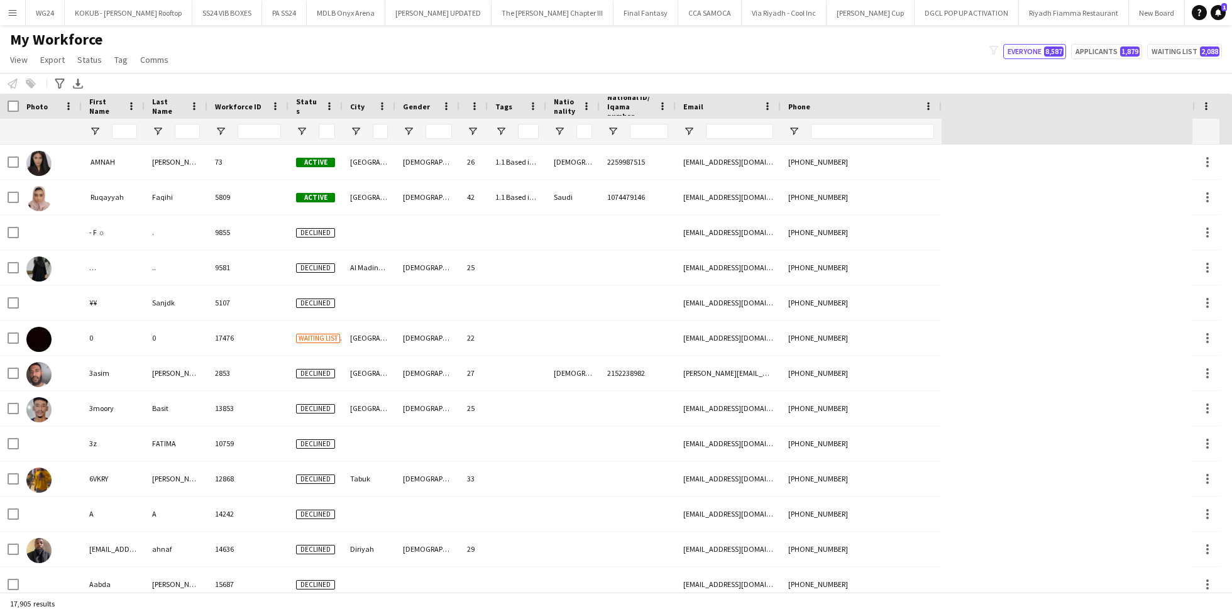  I want to click on button: Applicants1,879, so click(1106, 52).